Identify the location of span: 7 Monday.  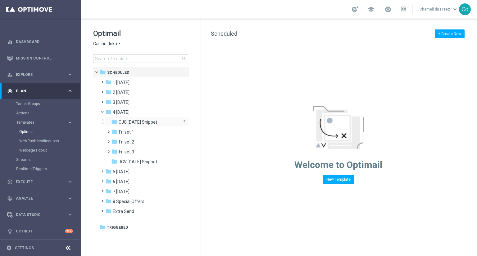
(121, 192).